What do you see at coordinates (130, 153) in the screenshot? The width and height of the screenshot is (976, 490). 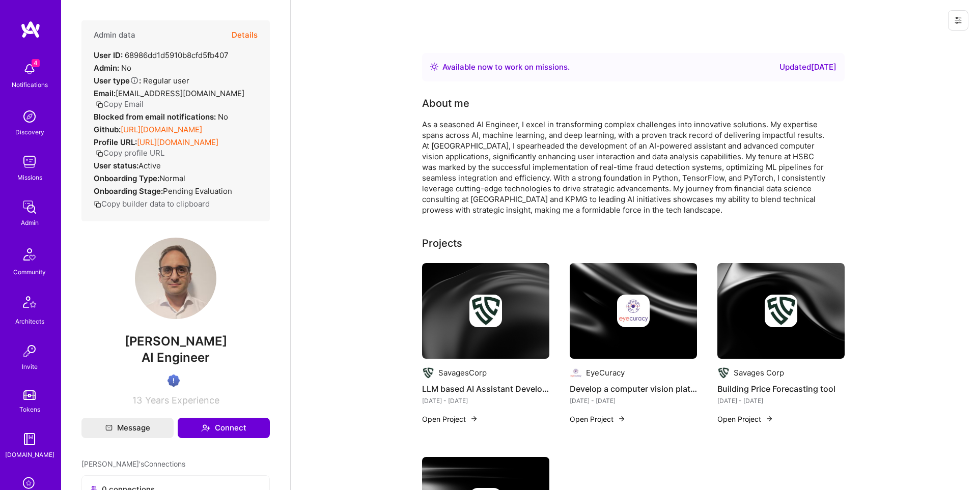 I see `button: Copy profile URL` at bounding box center [130, 153].